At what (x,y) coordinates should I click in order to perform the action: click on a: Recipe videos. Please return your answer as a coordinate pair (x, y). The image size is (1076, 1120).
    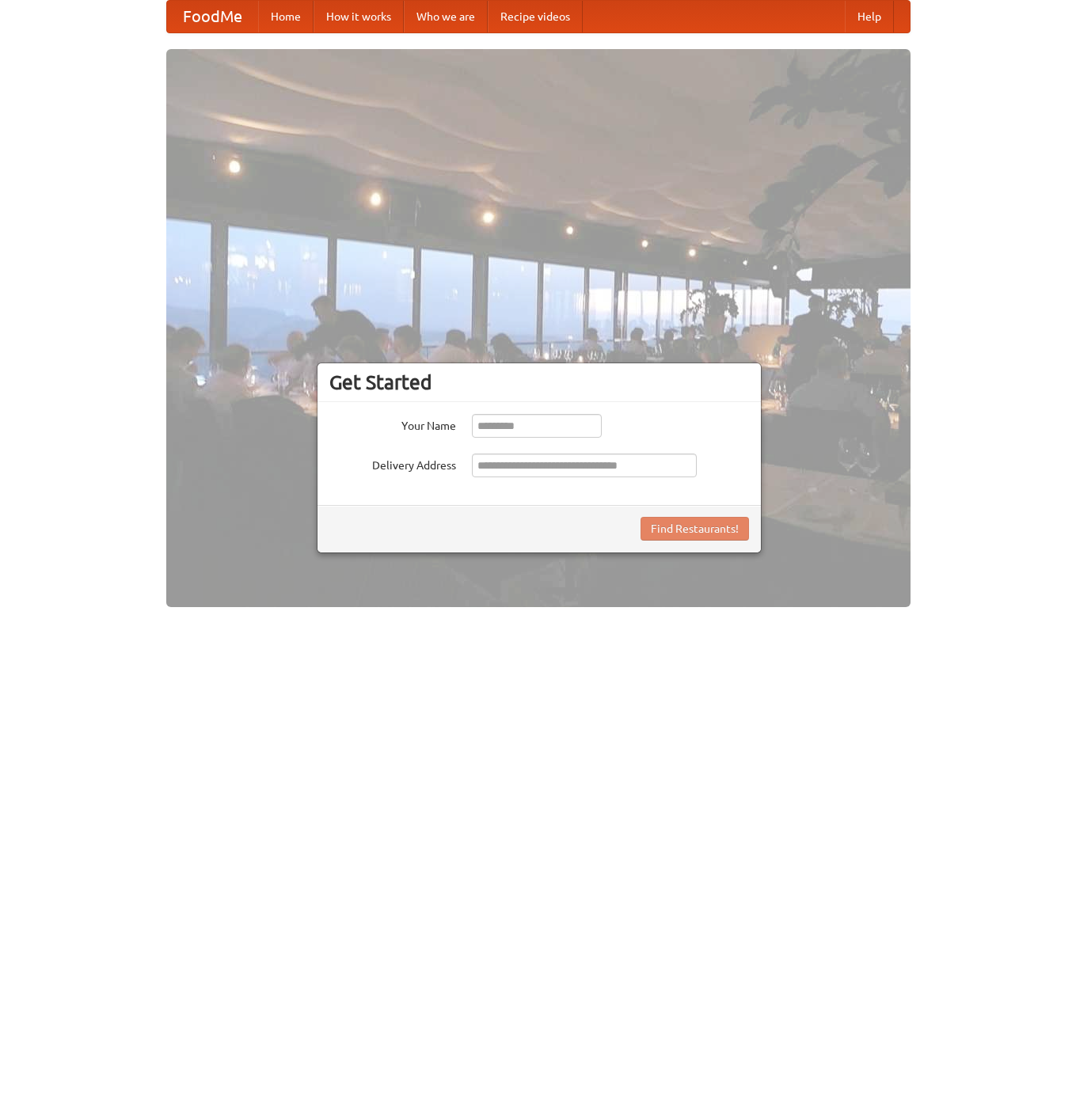
    Looking at the image, I should click on (535, 17).